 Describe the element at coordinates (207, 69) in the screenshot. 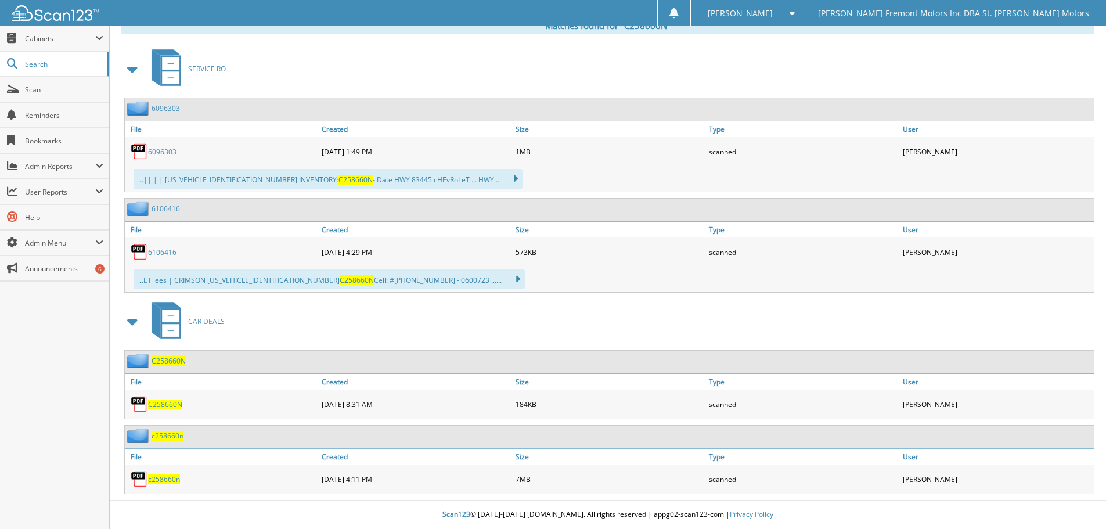

I see `span: SERVICE RO` at that location.